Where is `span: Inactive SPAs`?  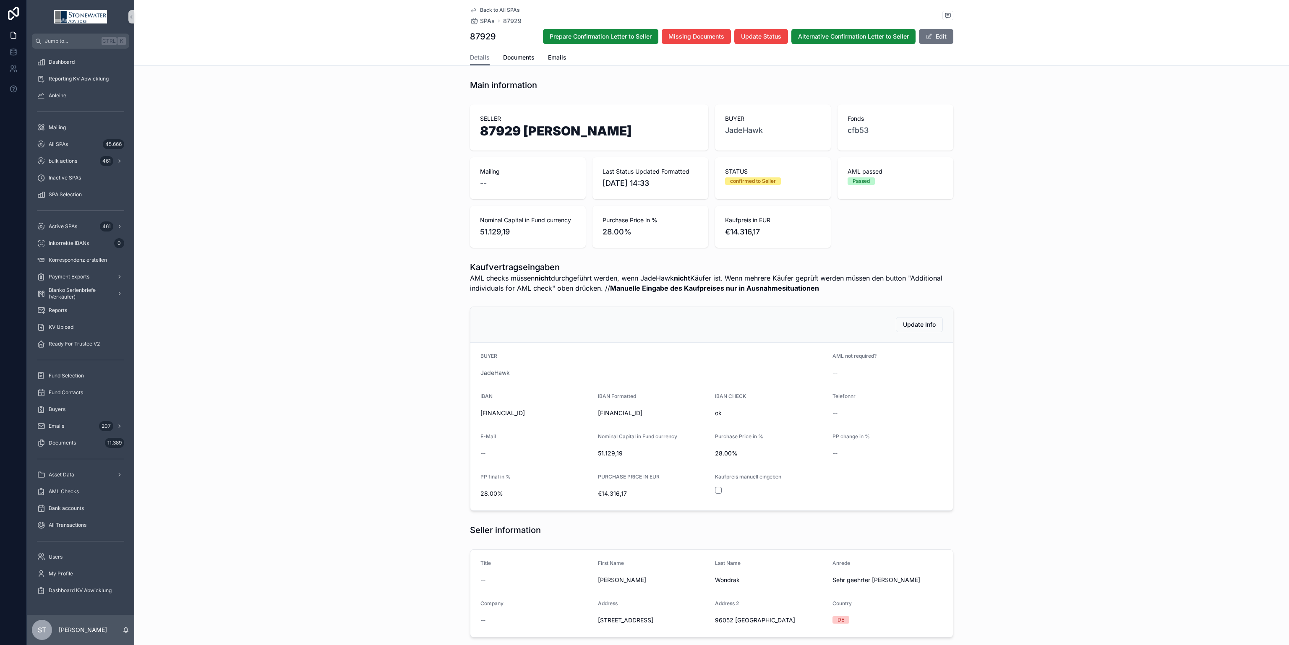 span: Inactive SPAs is located at coordinates (65, 178).